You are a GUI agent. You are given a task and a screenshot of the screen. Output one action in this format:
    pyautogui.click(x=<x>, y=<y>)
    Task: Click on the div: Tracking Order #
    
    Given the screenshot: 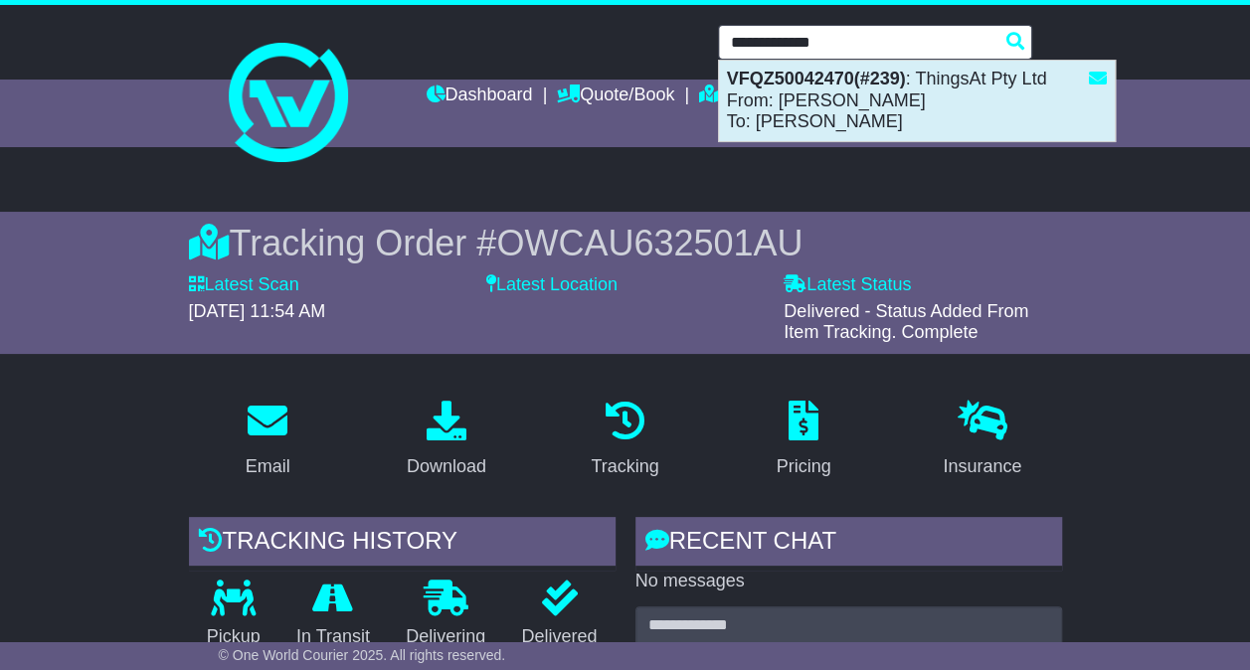 What is the action you would take?
    pyautogui.click(x=625, y=243)
    